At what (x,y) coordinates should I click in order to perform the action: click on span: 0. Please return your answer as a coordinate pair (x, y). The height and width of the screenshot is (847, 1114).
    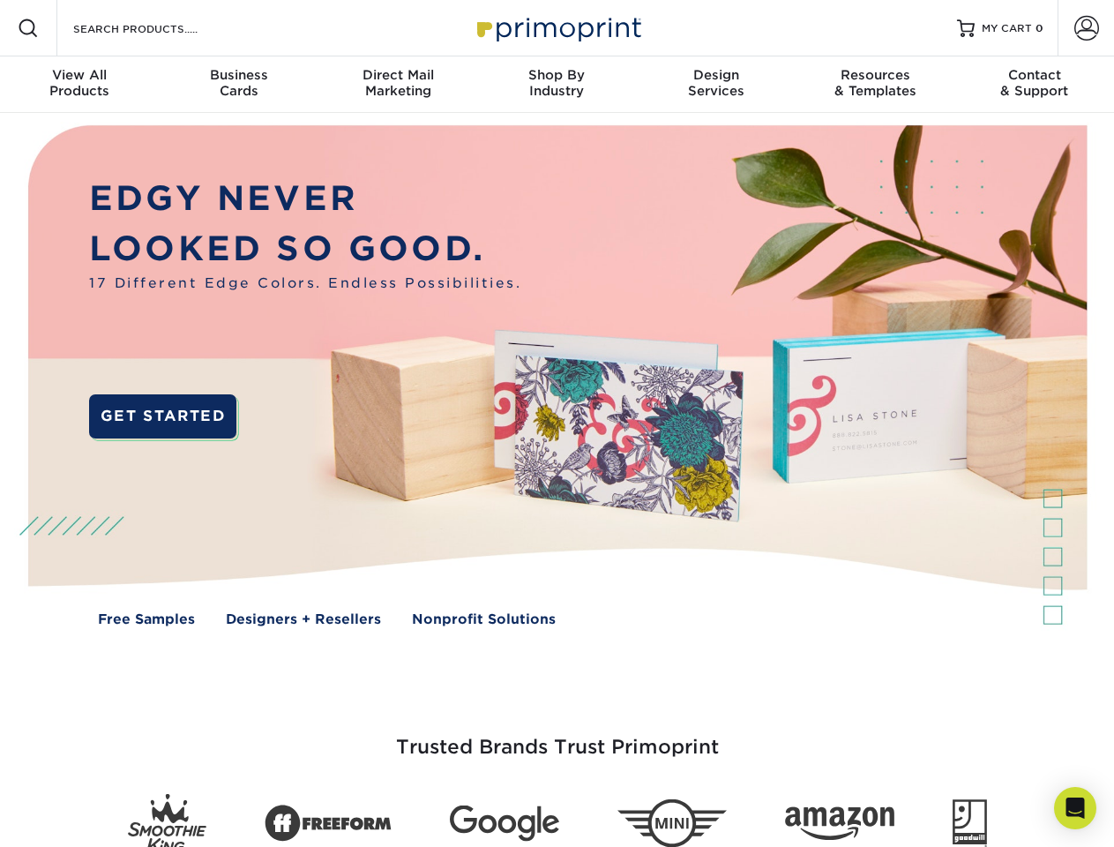
    Looking at the image, I should click on (1039, 28).